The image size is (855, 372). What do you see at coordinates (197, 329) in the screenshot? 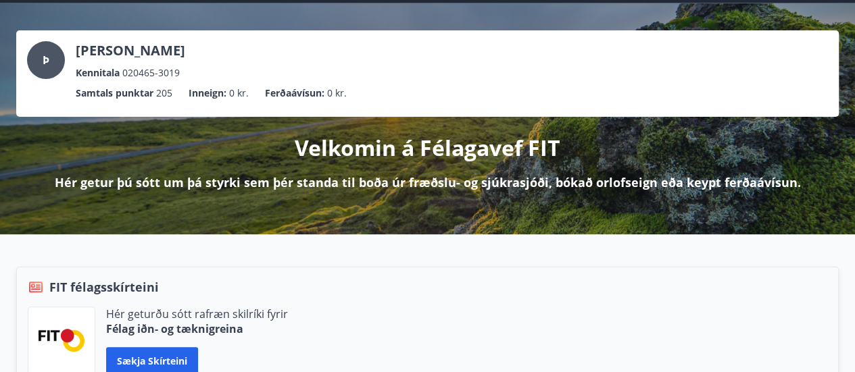
I see `p: Félag iðn- og tæknigreina` at bounding box center [197, 329].